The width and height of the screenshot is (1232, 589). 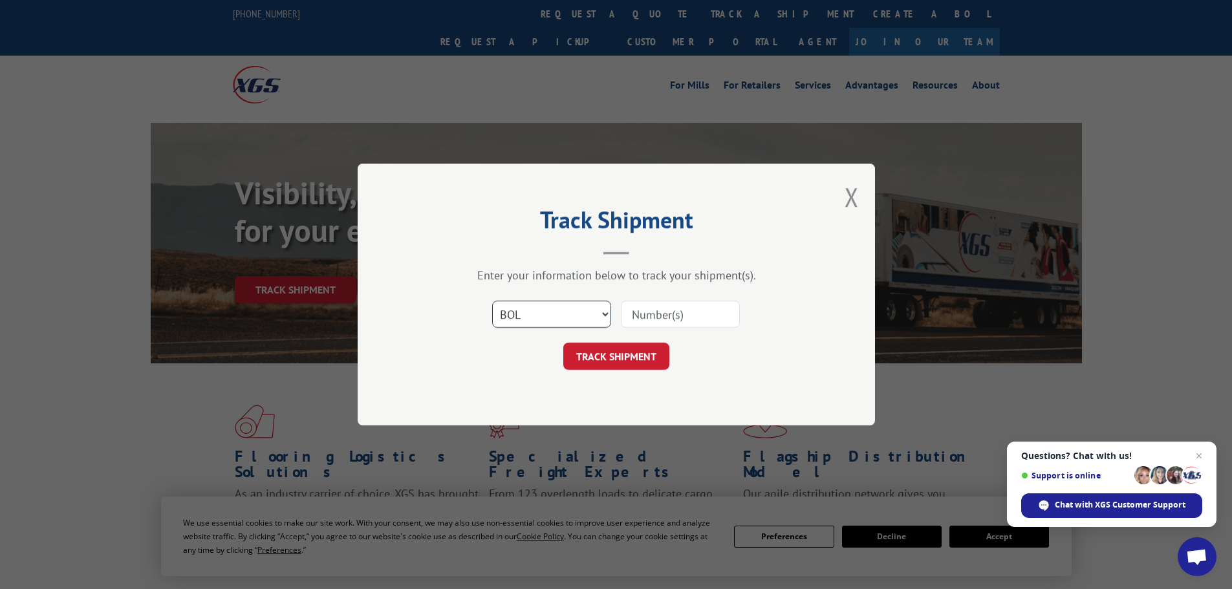 What do you see at coordinates (1112, 506) in the screenshot?
I see `div: Chat with XGS Customer Support` at bounding box center [1112, 506].